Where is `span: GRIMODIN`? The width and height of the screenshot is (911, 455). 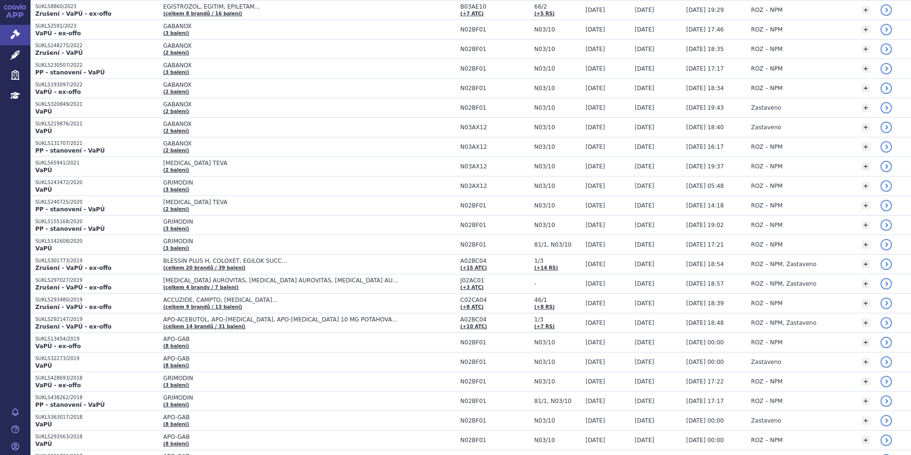 span: GRIMODIN is located at coordinates (282, 241).